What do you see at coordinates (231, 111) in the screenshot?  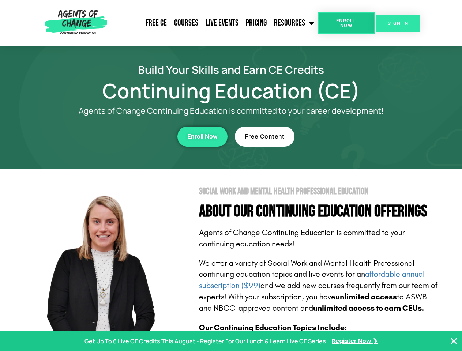 I see `p: Agents of Change Continuing Education is committed to your career development!` at bounding box center [231, 111].